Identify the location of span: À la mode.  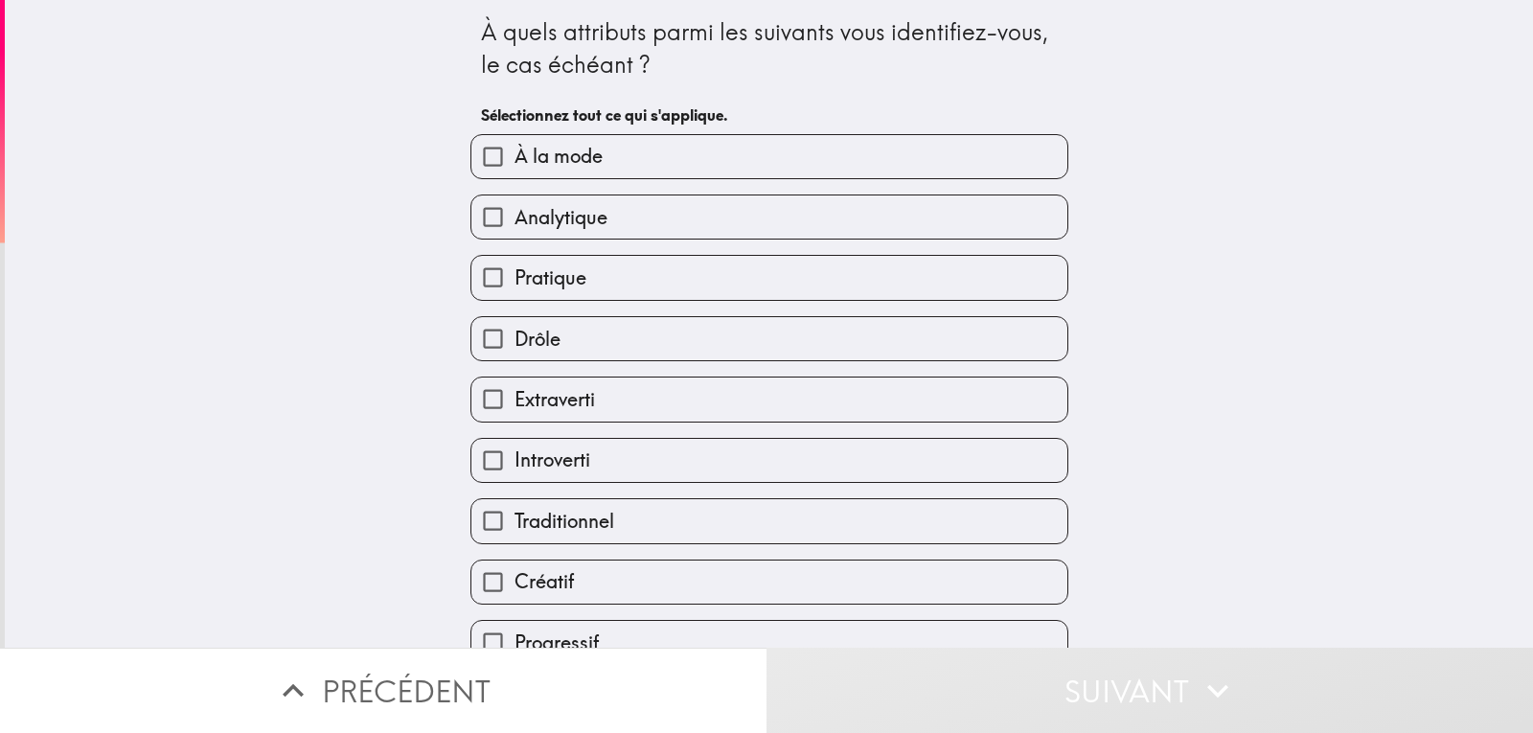
(558, 156).